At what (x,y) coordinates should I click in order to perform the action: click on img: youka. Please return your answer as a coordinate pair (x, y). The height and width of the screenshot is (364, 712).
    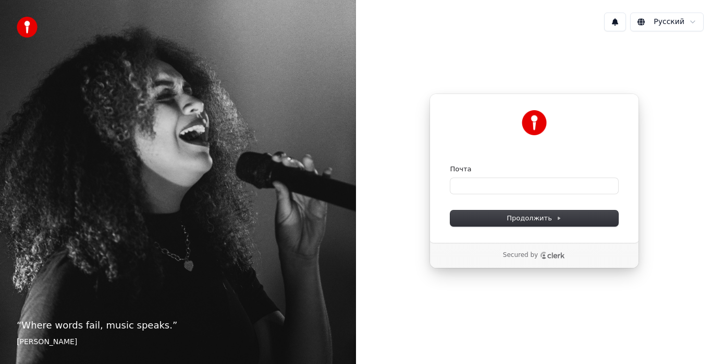
    Looking at the image, I should click on (27, 27).